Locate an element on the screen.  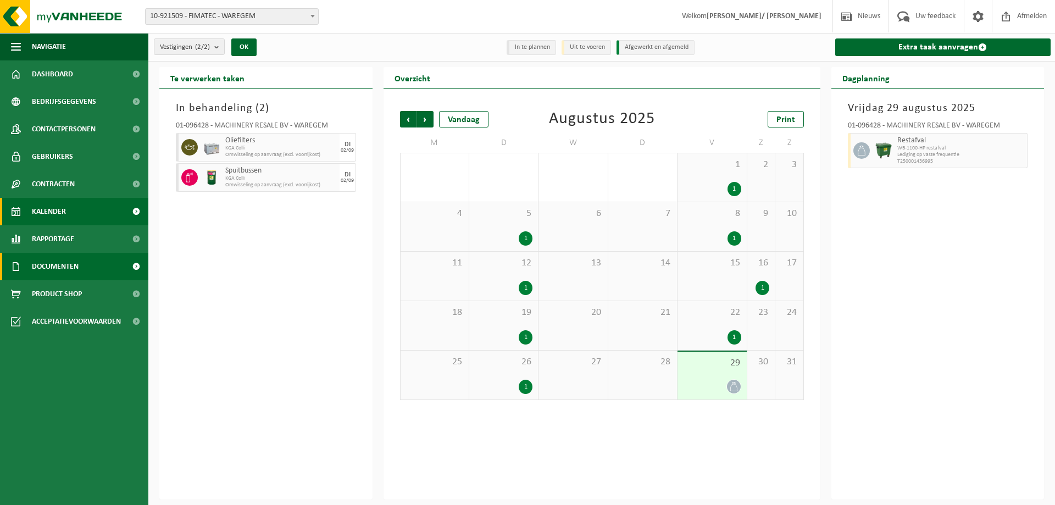
h3: In behandeling ( ) is located at coordinates (266, 108).